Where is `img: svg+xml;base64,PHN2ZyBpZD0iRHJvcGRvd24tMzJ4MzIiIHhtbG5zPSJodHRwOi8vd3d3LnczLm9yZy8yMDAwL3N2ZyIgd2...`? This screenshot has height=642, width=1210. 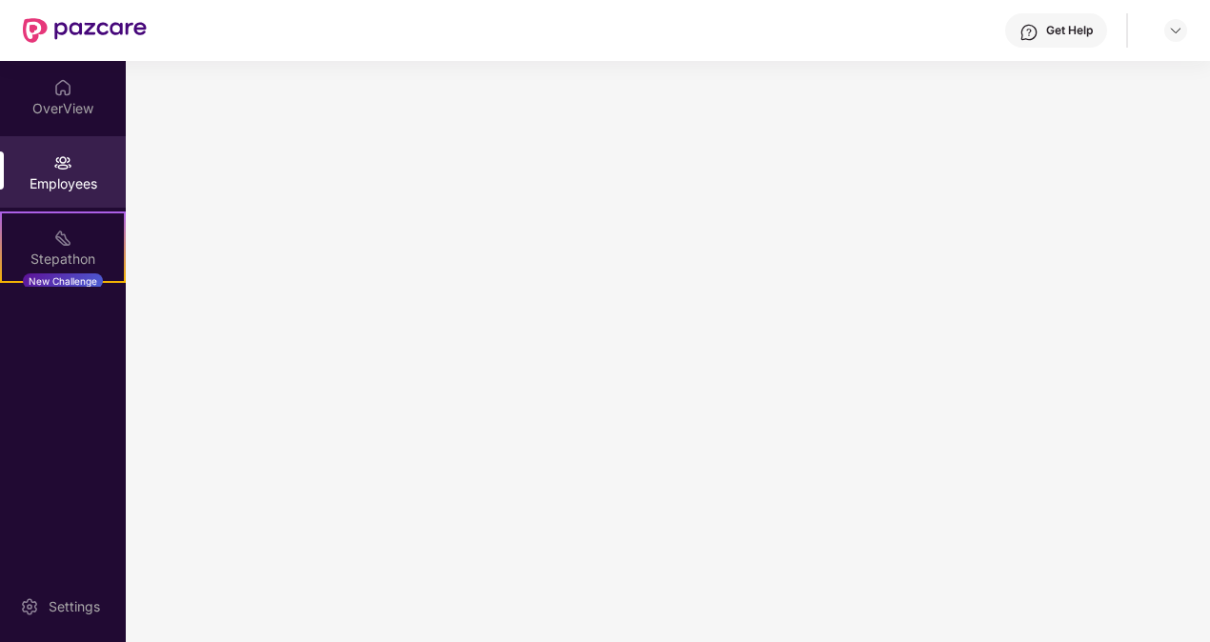
img: svg+xml;base64,PHN2ZyBpZD0iRHJvcGRvd24tMzJ4MzIiIHhtbG5zPSJodHRwOi8vd3d3LnczLm9yZy8yMDAwL3N2ZyIgd2... is located at coordinates (1176, 30).